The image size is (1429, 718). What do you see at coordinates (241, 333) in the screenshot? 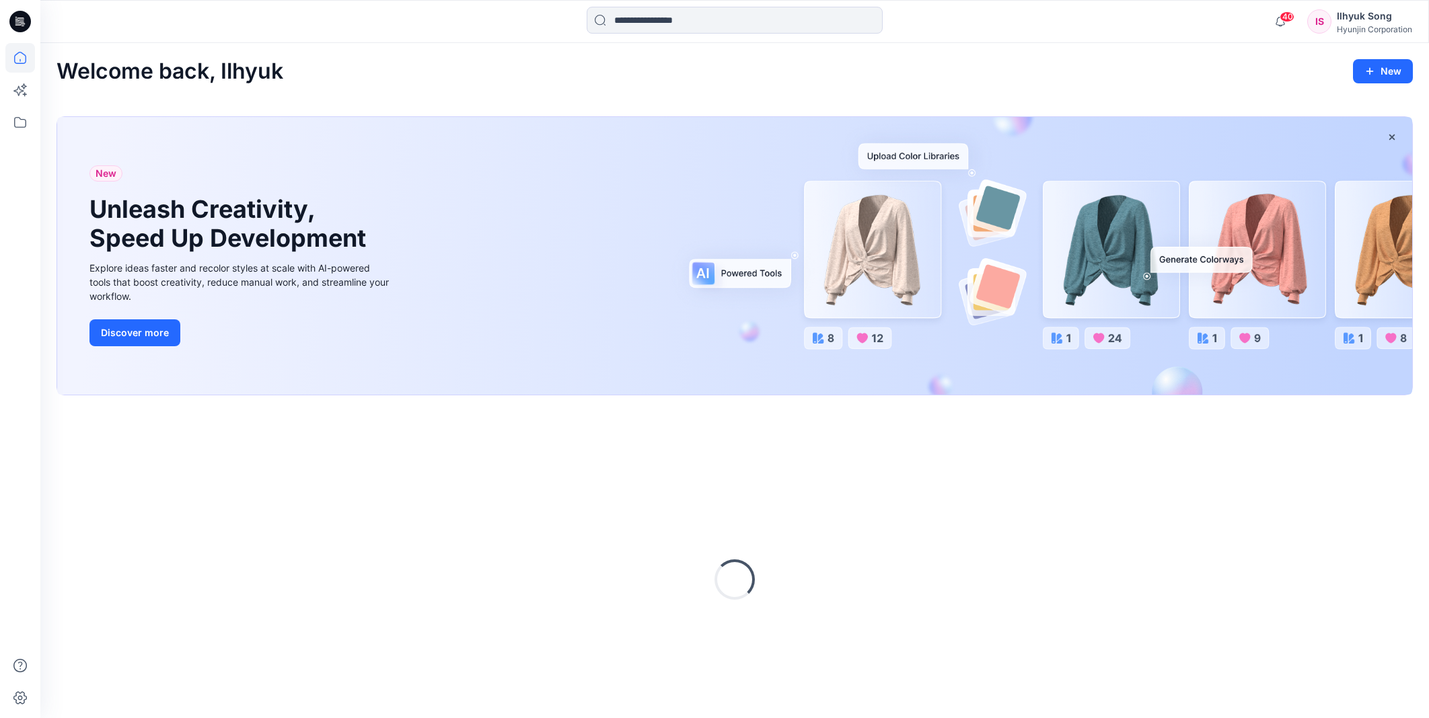
I see `a: Discover more` at bounding box center [241, 333].